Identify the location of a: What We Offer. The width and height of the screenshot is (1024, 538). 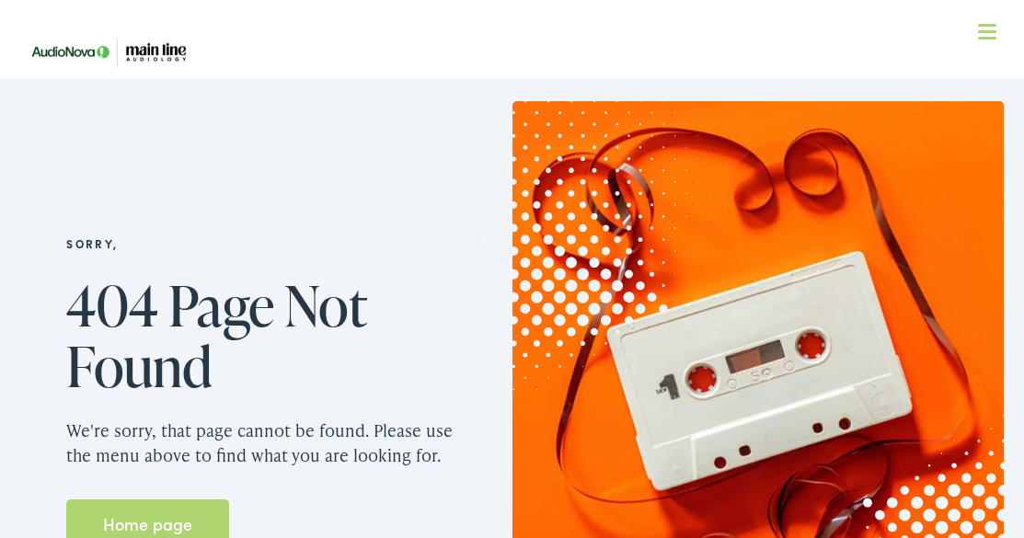
(519, 102).